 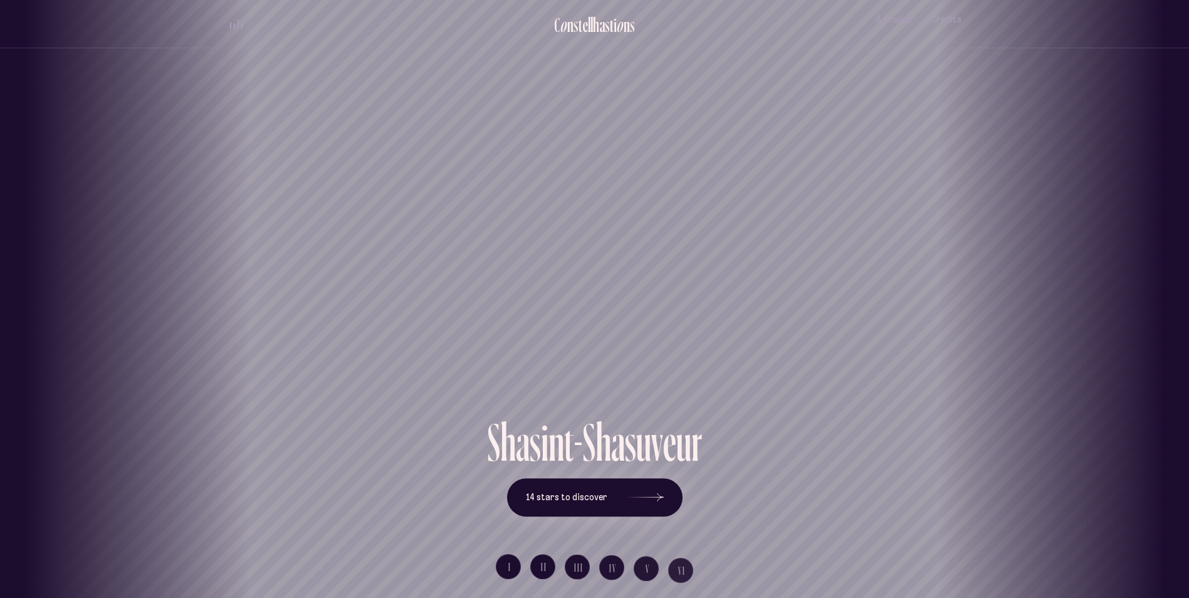 What do you see at coordinates (509, 567) in the screenshot?
I see `span: I` at bounding box center [509, 567].